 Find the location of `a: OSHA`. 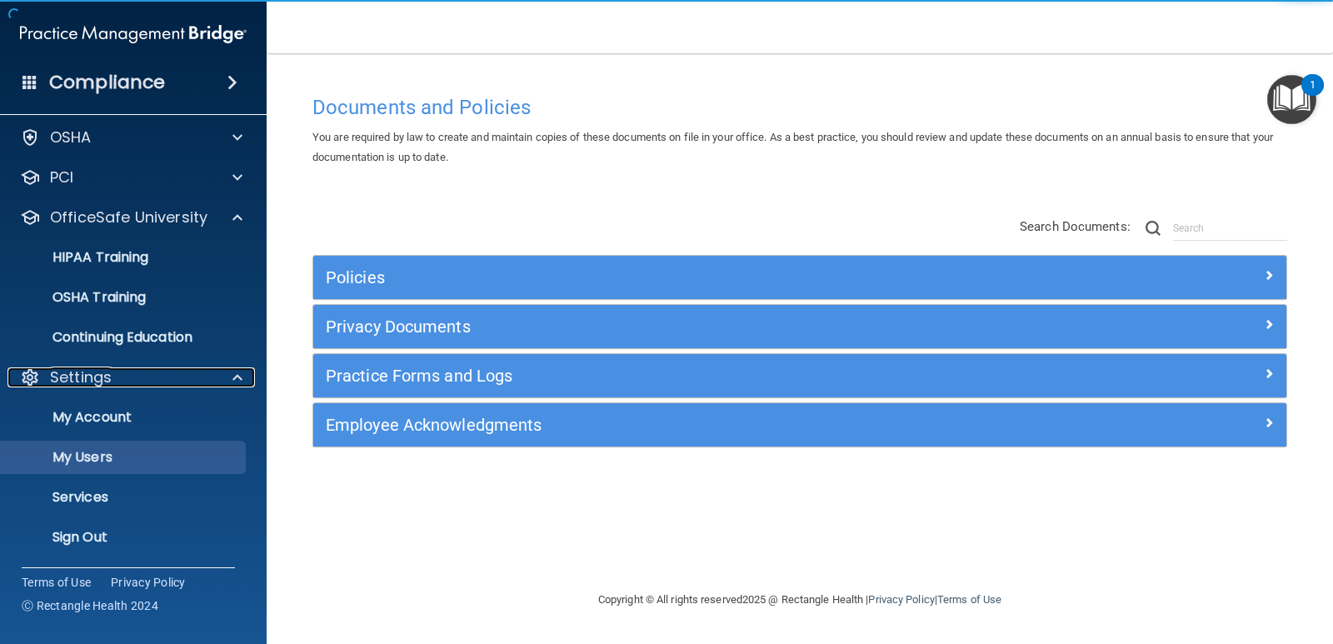

a: OSHA is located at coordinates (131, 137).